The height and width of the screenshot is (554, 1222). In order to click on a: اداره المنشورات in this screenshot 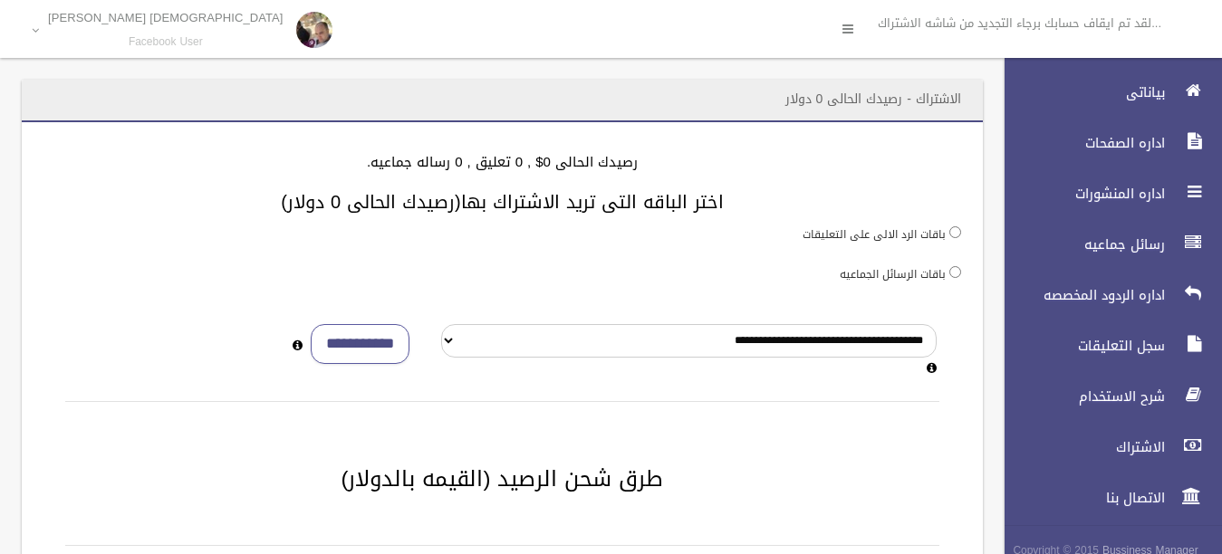, I will do `click(1105, 194)`.